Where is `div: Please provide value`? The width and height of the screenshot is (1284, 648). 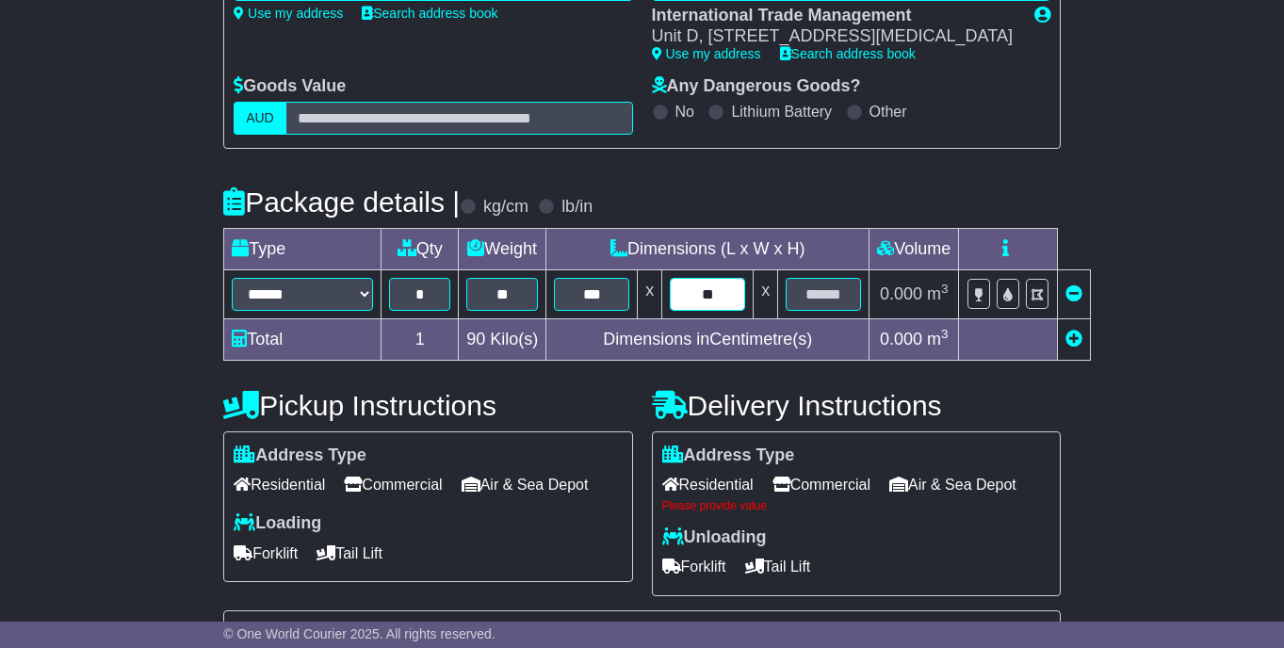
div: Please provide value is located at coordinates (856, 506).